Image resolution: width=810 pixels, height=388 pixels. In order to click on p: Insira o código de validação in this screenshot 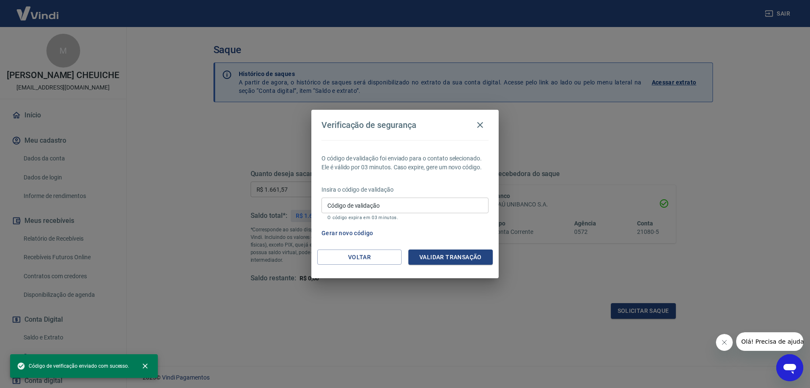, I will do `click(405, 189)`.